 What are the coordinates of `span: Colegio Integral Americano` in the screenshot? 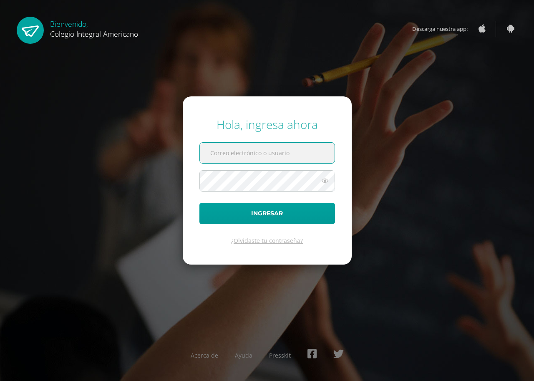 It's located at (94, 34).